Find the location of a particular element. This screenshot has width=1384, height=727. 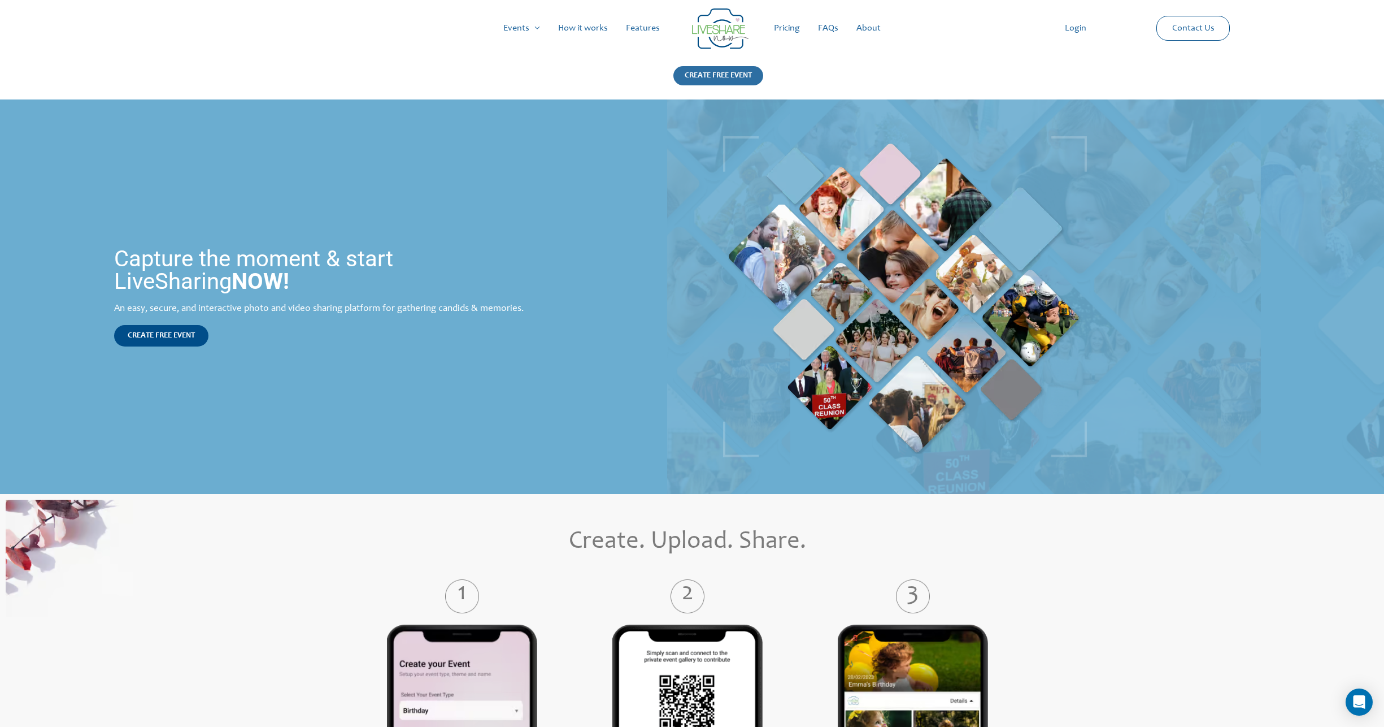

label: 3 is located at coordinates (913, 596).